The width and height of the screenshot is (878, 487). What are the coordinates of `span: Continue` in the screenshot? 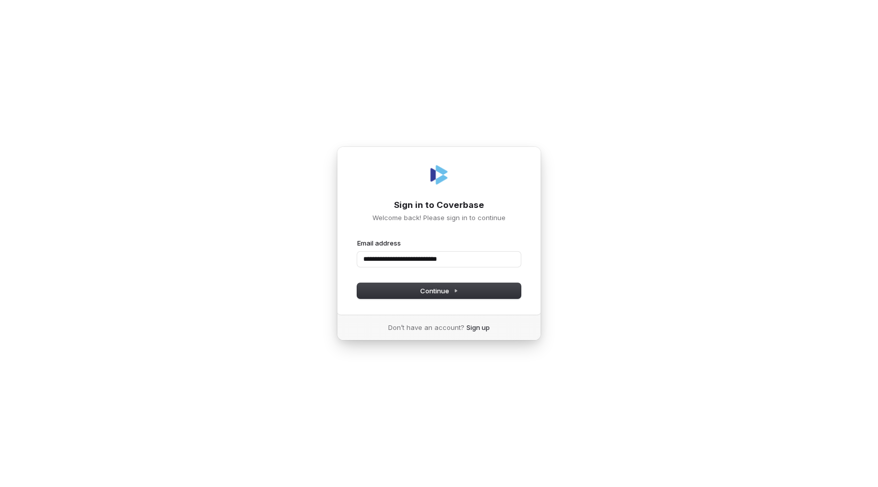 It's located at (439, 291).